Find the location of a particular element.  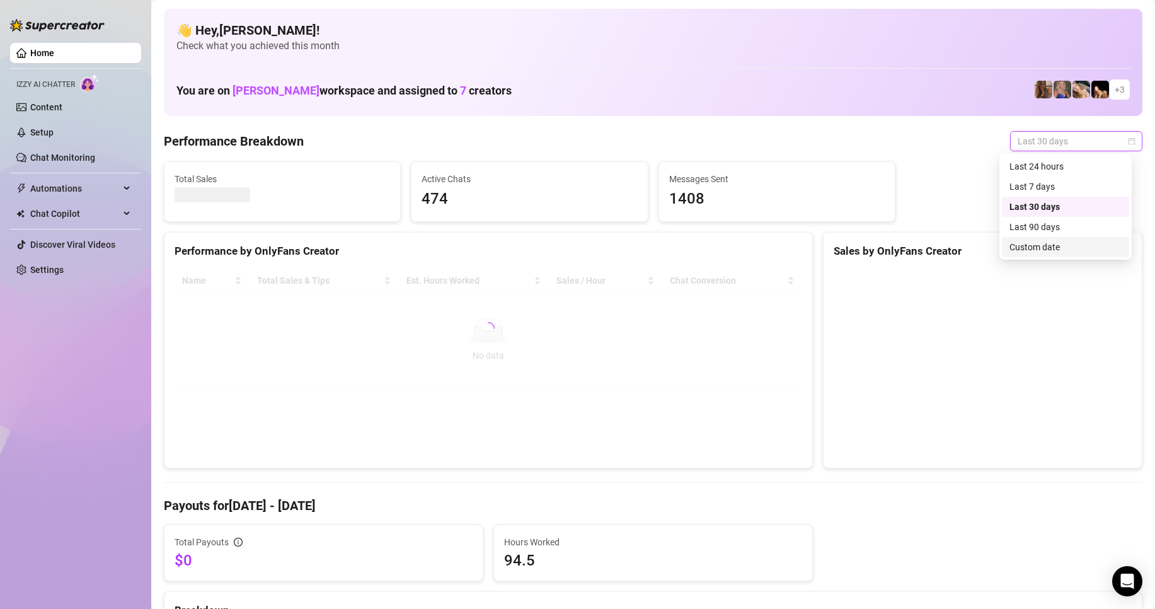

div: Last 30 days is located at coordinates (1066, 207).